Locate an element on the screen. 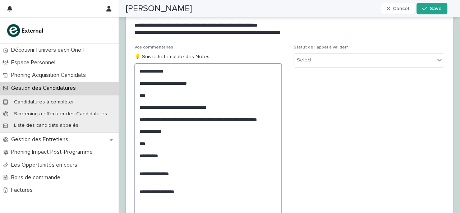 The image size is (460, 213). img: bc51vvfgR2QLHU84CWIQ is located at coordinates (26, 31).